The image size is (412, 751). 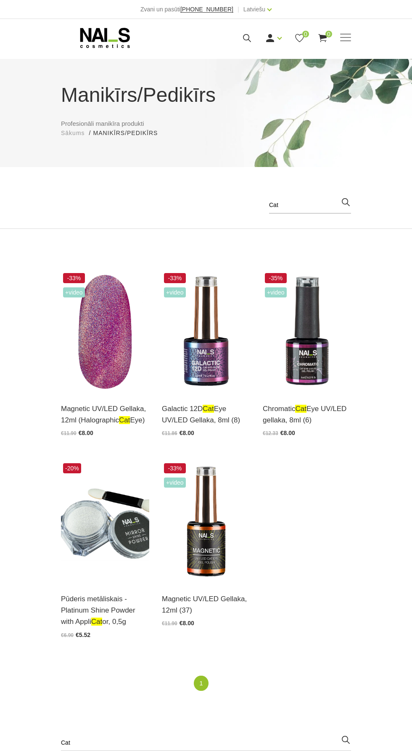 What do you see at coordinates (105, 522) in the screenshot?
I see `a: Augstas kvalitātes, metāliskā spoguļefekta dizaina pūderis lieliskam spīdumam. Šobrīd aktuāls spi...` at bounding box center [105, 522].